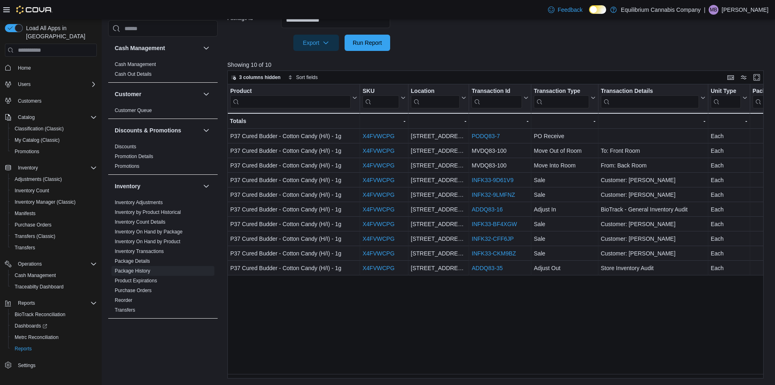 The image size is (775, 385). What do you see at coordinates (163, 112) in the screenshot?
I see `div: Customer` at bounding box center [163, 112].